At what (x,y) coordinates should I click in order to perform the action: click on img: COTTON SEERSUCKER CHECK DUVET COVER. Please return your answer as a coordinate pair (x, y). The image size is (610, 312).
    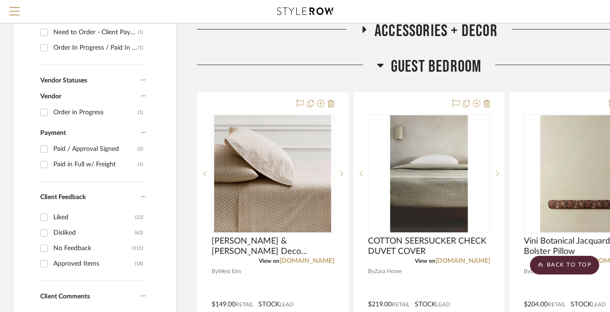
    Looking at the image, I should click on (429, 174).